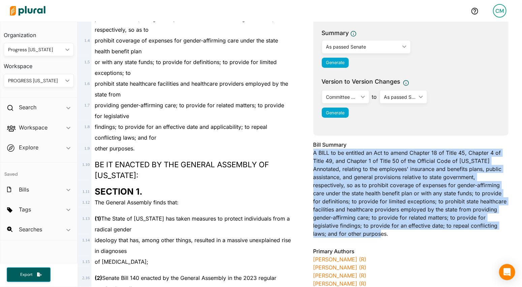  What do you see at coordinates (186, 67) in the screenshot?
I see `span: or with any state funds; to provide for definitions; to provide for limited exceptions; to` at bounding box center [186, 67].